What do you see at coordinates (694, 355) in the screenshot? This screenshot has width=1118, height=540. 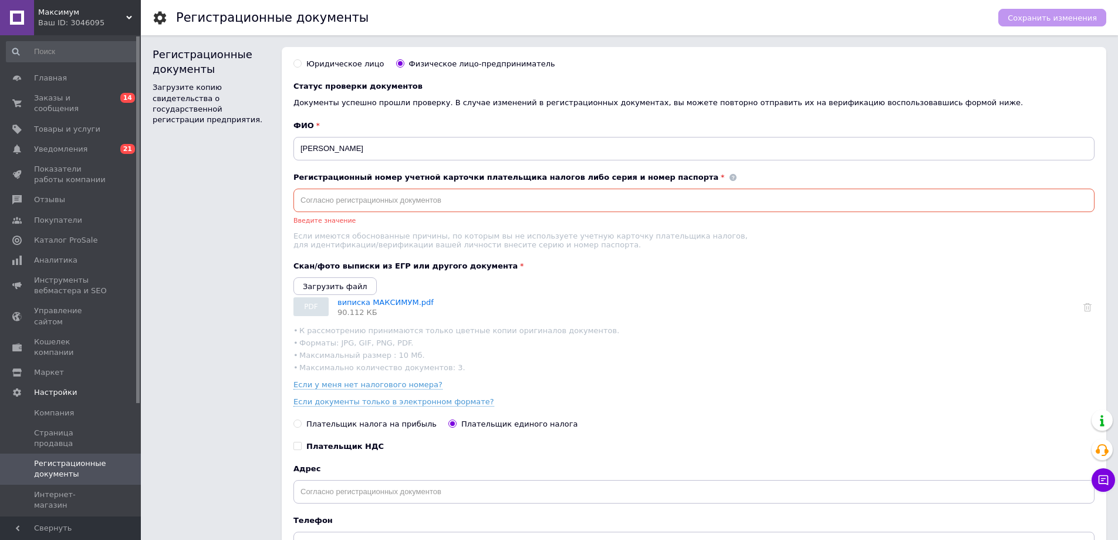 I see `li: Максимальный размер : 10 Мб.` at bounding box center [694, 355].